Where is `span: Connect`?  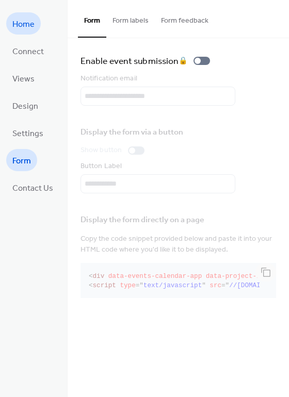 span: Connect is located at coordinates (28, 52).